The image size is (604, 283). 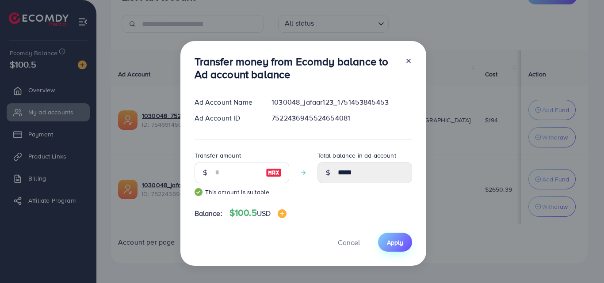 What do you see at coordinates (349, 243) in the screenshot?
I see `span: Cancel` at bounding box center [349, 243].